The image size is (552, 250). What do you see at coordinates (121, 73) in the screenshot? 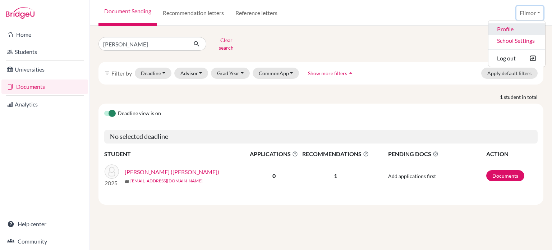
I see `span: Filter by` at bounding box center [121, 73].